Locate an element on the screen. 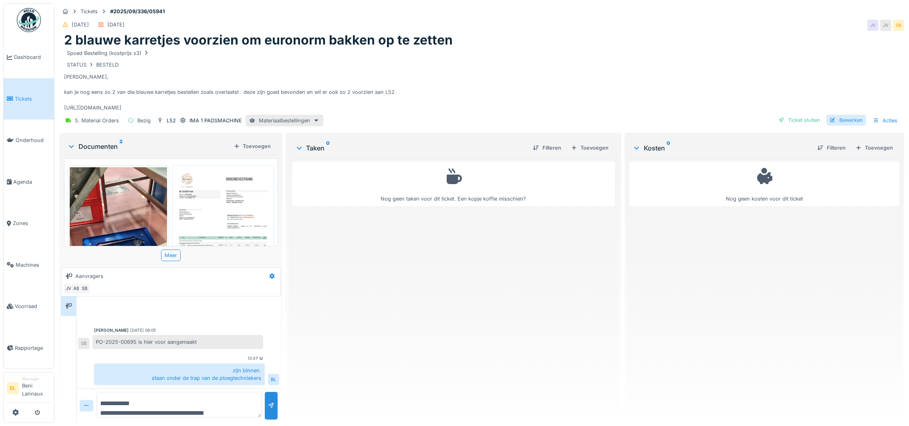 This screenshot has width=909, height=426. span: Zones is located at coordinates (32, 223).